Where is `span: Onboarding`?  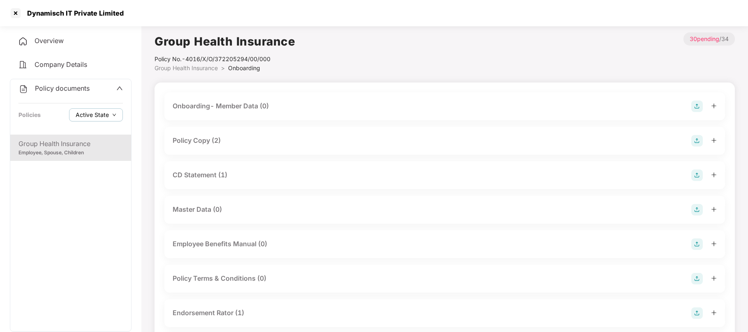 span: Onboarding is located at coordinates (244, 68).